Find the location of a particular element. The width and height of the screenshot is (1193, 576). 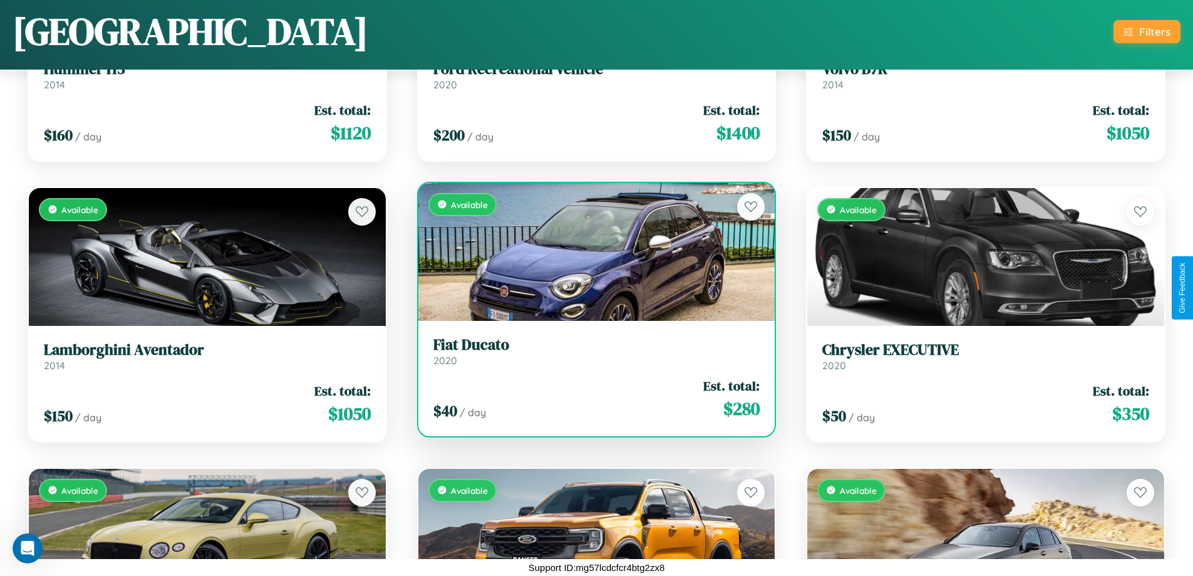

h3: Chrysler EXECUTIVE is located at coordinates (986, 349).